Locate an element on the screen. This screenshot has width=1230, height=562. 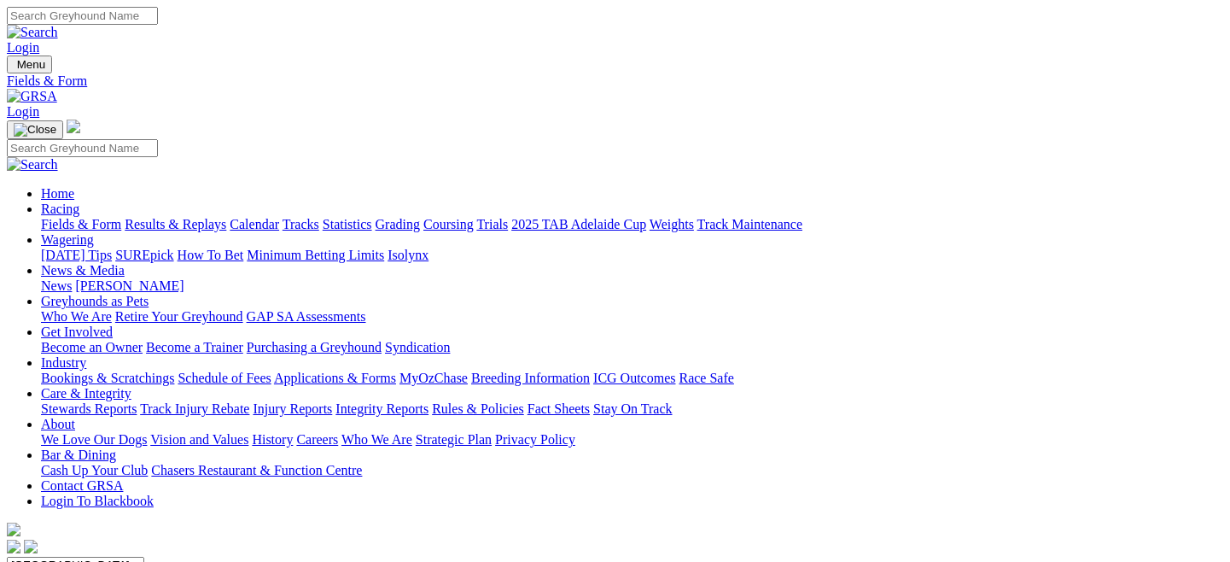
a: SUREpick is located at coordinates (144, 254).